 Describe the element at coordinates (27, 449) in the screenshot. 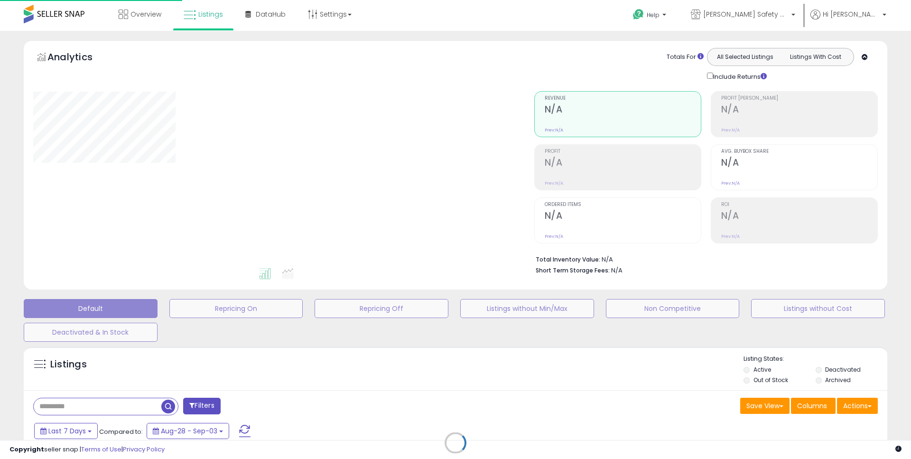

I see `strong: Copyright` at that location.